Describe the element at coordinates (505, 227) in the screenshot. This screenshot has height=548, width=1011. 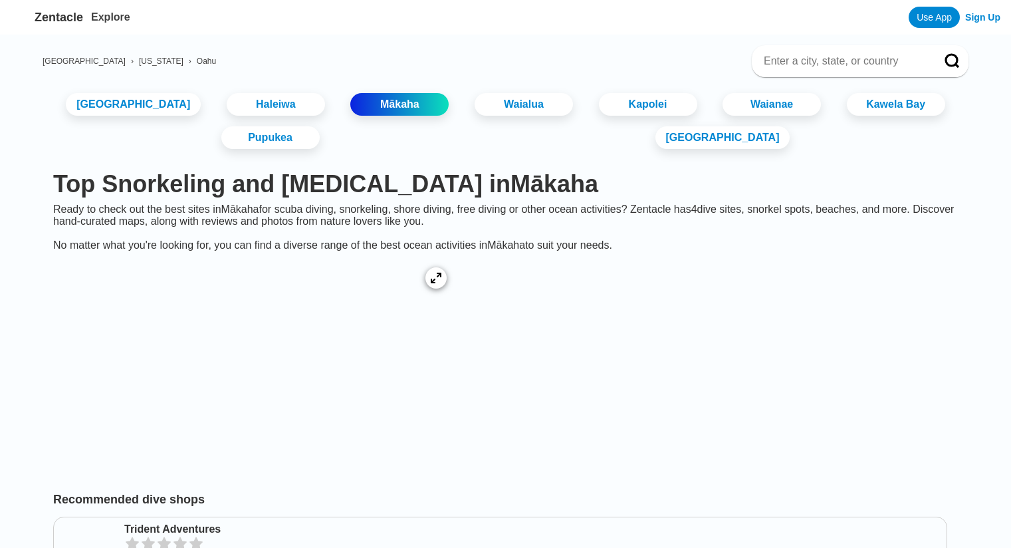
I see `div: Ready to check out the best sites in Mākaha for scuba diving, snorkeling, shore diving, free divi...` at that location.